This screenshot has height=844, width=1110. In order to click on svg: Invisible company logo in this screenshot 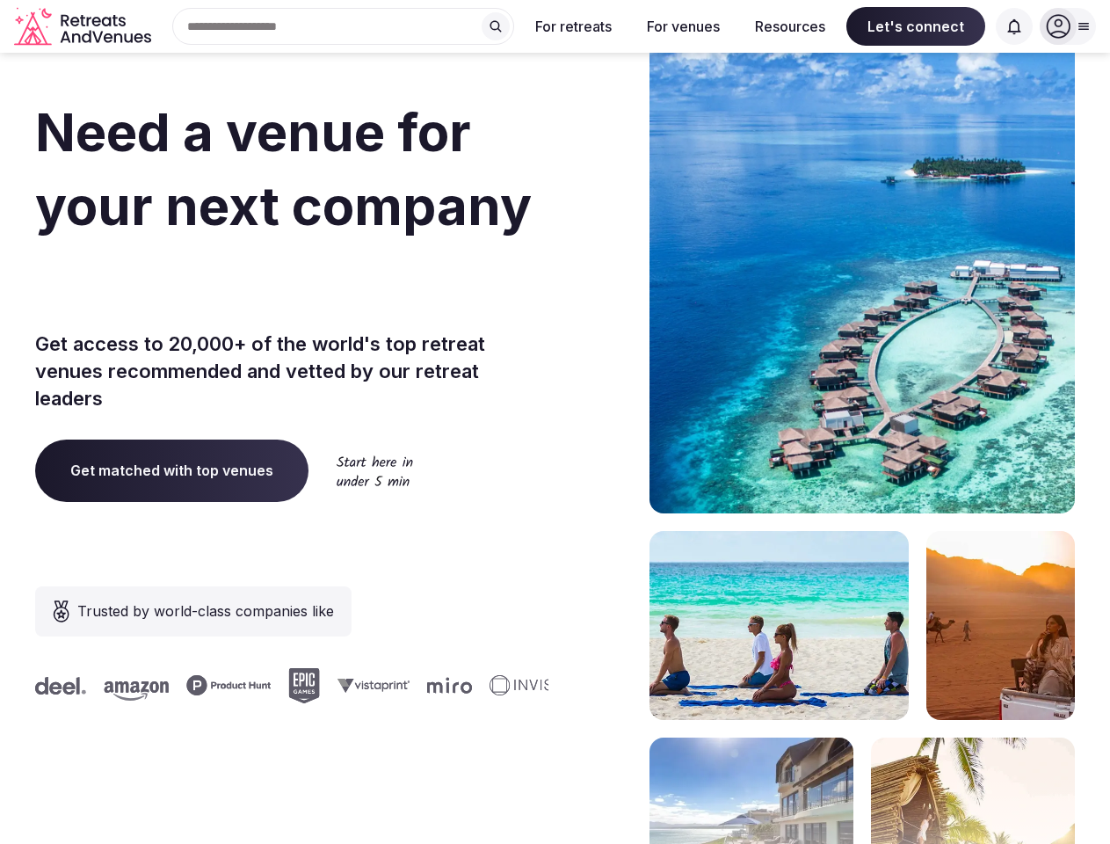, I will do `click(538, 686)`.